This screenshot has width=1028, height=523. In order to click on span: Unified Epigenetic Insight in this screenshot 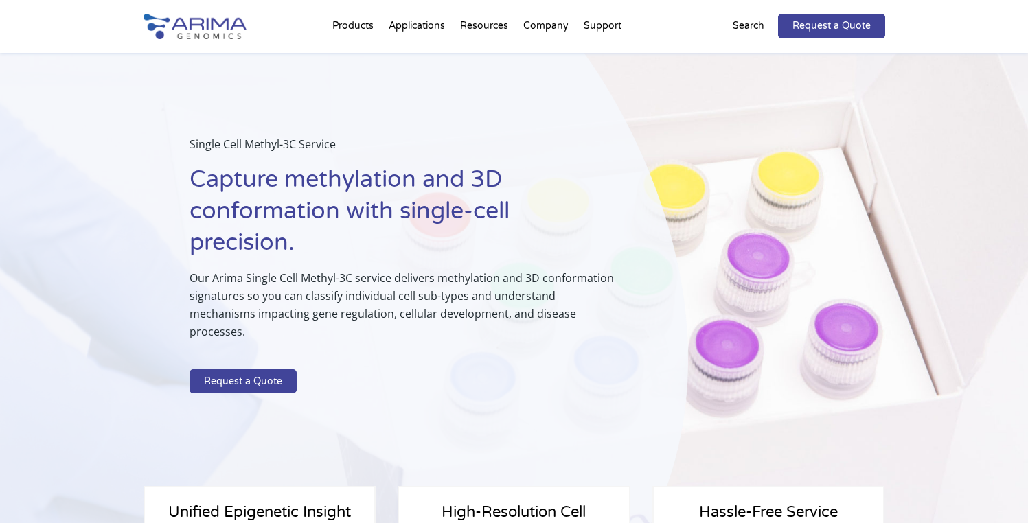, I will do `click(260, 512)`.